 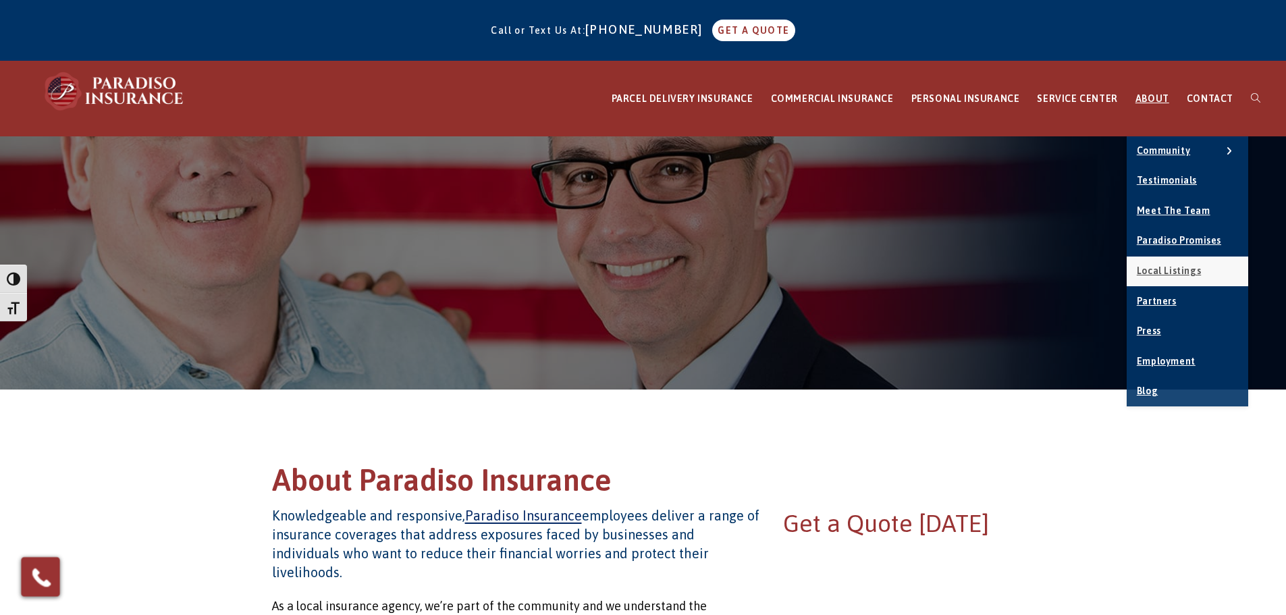 I want to click on h4: Knowledgeable and responsive, employees deliver a range of insurance coverages that address expos..., so click(x=516, y=544).